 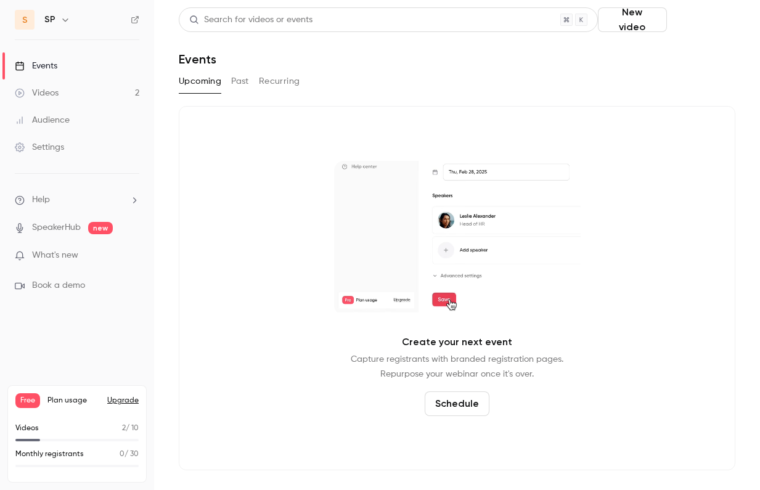 I want to click on button: Past, so click(x=240, y=81).